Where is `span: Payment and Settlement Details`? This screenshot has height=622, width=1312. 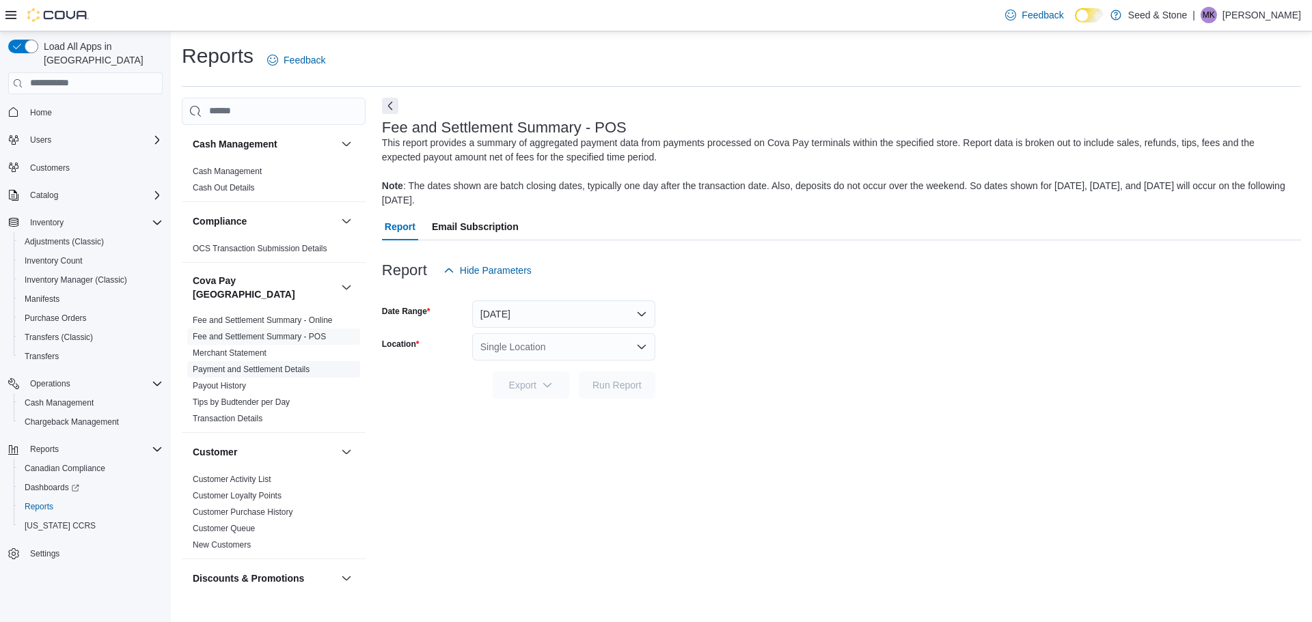 span: Payment and Settlement Details is located at coordinates (251, 370).